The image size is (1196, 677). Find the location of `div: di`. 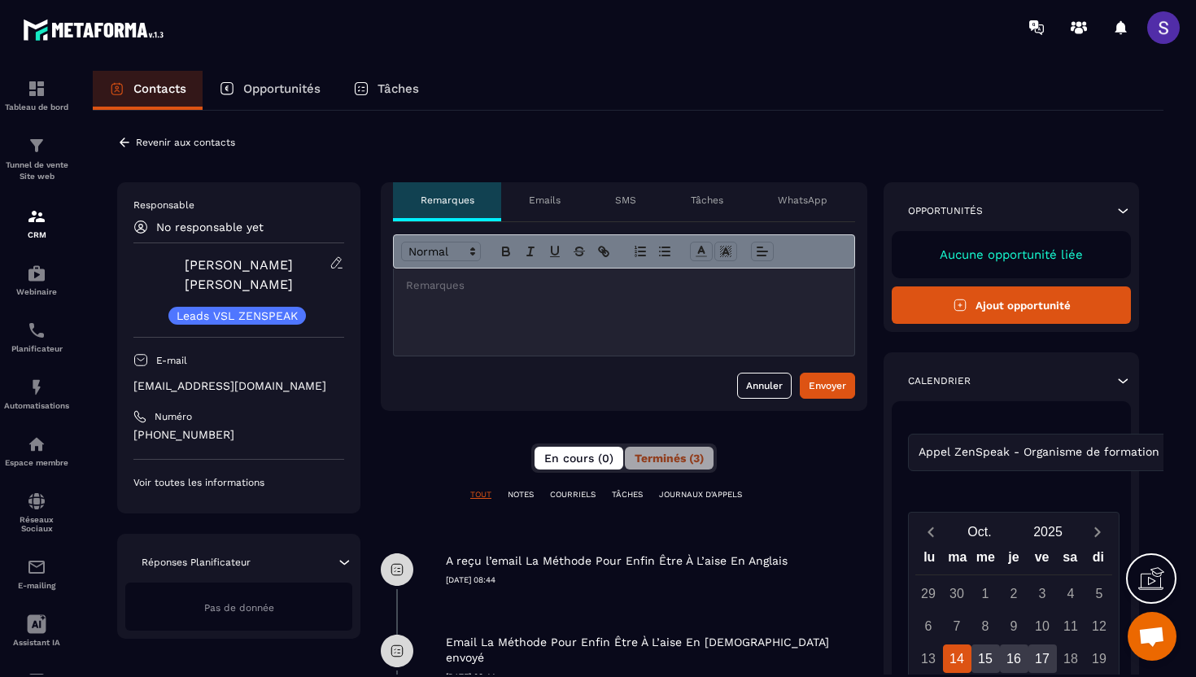

div: di is located at coordinates (1097, 560).